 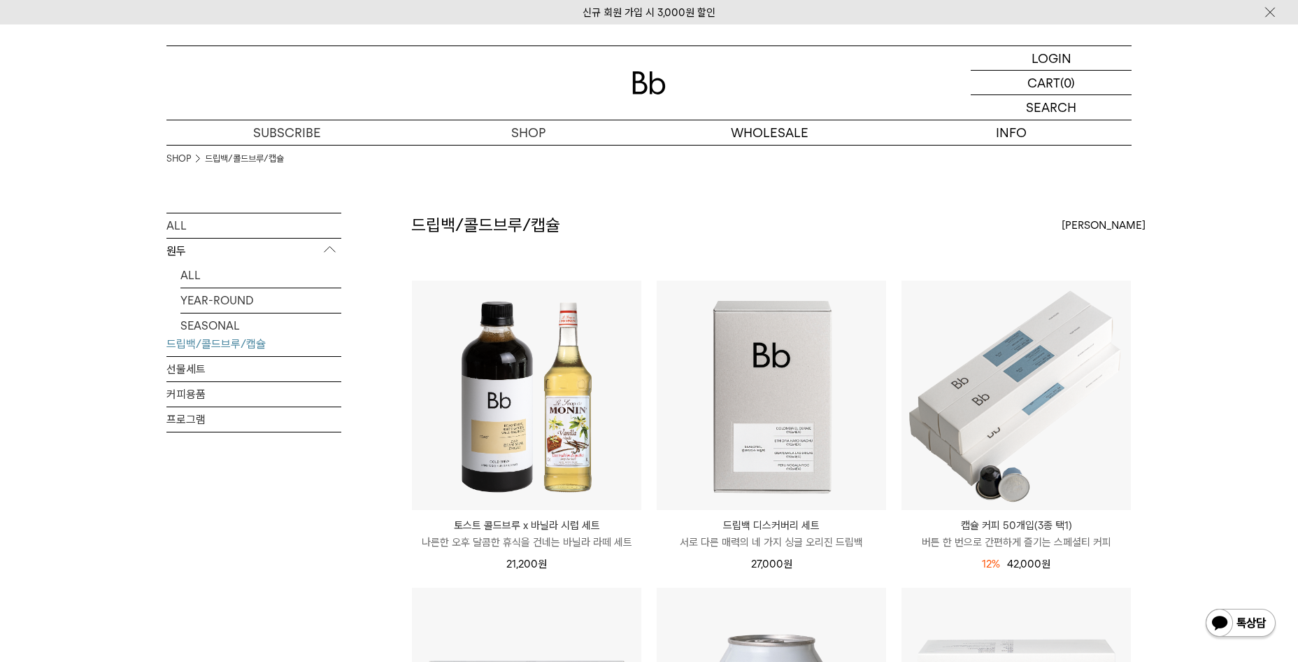 What do you see at coordinates (527, 534) in the screenshot?
I see `a: 토스트 콜드브루 x 바닐라 시럽 세트 나른한 오후 달콤한 휴식을 건네는 바닐라 라떼 세트` at bounding box center [527, 534].